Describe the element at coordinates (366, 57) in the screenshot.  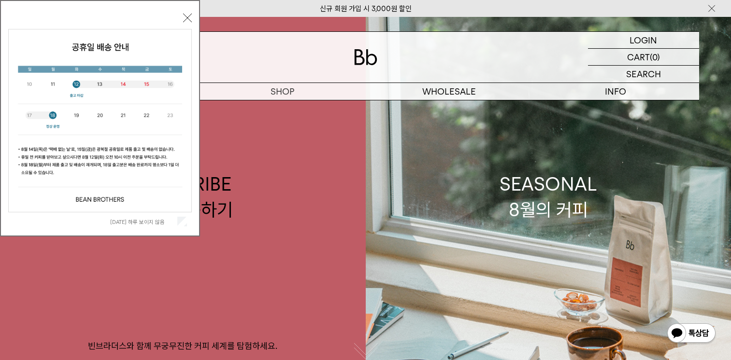
I see `img: 로고` at that location.